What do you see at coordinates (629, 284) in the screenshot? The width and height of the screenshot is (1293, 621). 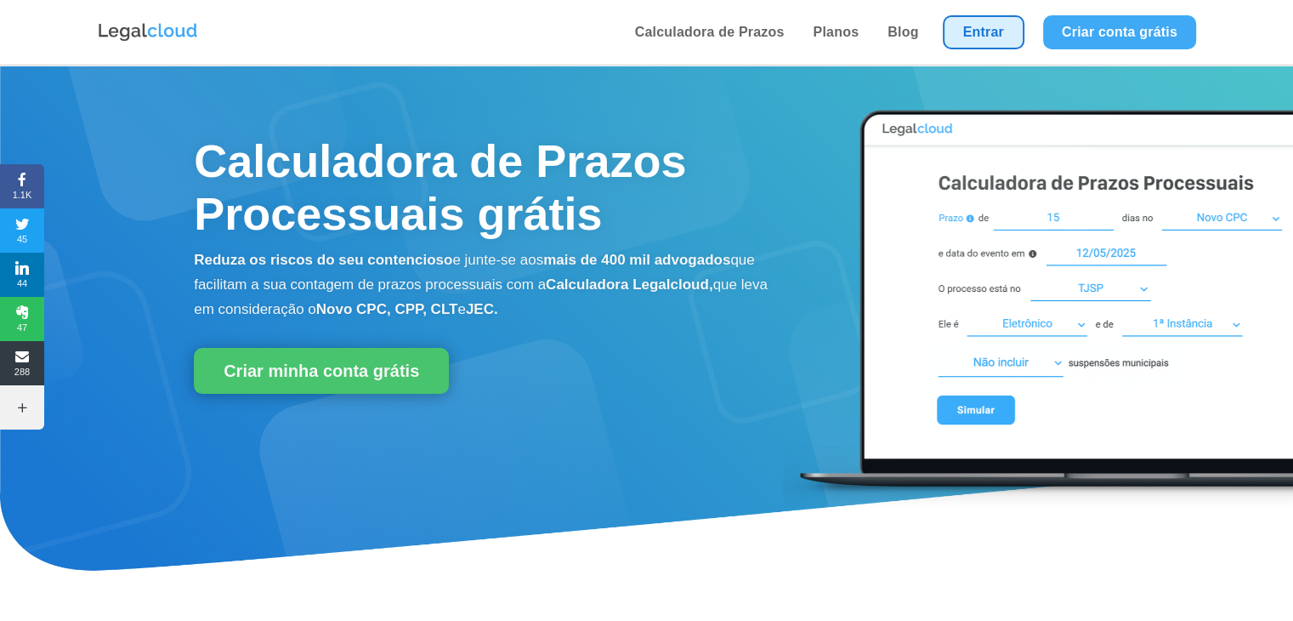 I see `b: Calculadora Legalcloud,` at bounding box center [629, 284].